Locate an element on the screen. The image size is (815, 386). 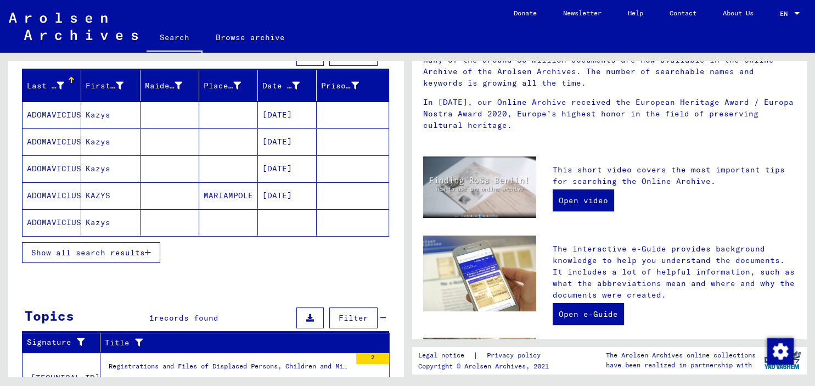
p: The interactive e-Guide provides background knowledge to help you understand the documents. It in... is located at coordinates (674, 272).